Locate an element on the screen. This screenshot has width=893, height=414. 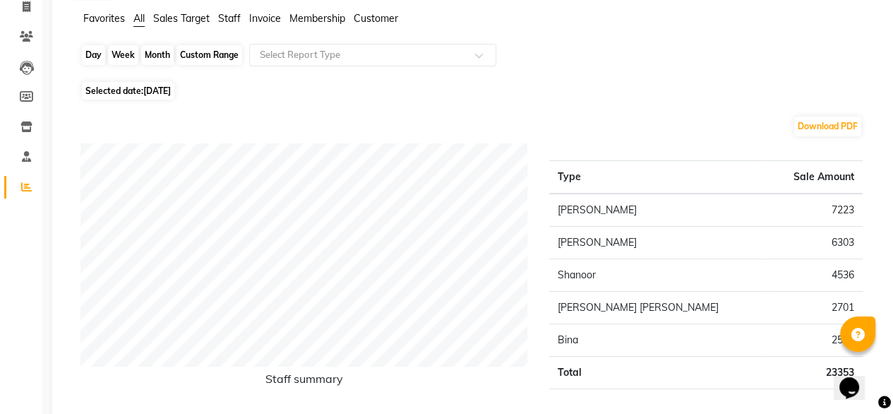
div: Custom Range is located at coordinates (209, 55).